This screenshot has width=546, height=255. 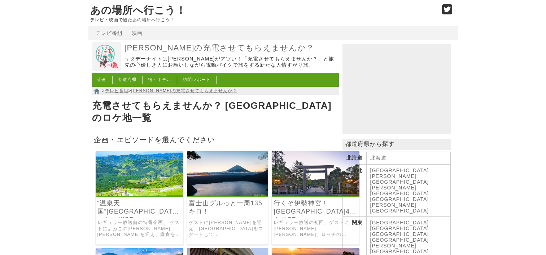 What do you see at coordinates (227, 194) in the screenshot?
I see `a: 出川哲朗の充電させてもらえませんか？ 行くぞ！ 日本一”富士山”グルっと一周135キロ！ 絶景パワスポに美しき湖！ ですが宿はひぇ～鈴木奈々はギャ～ヤバいよ²SP` at bounding box center [227, 194].